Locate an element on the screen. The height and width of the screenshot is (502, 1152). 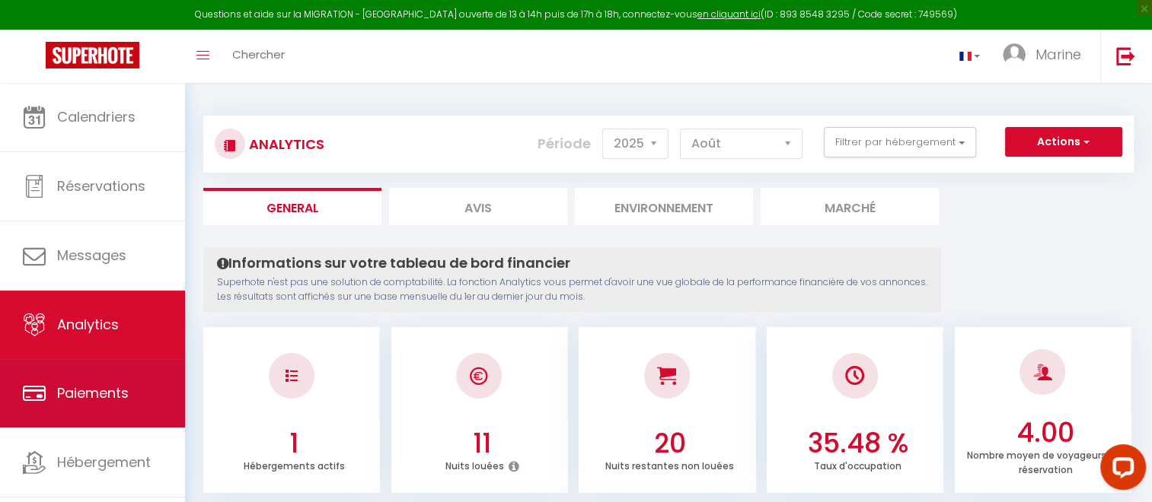
span: Analytics is located at coordinates (88, 324).